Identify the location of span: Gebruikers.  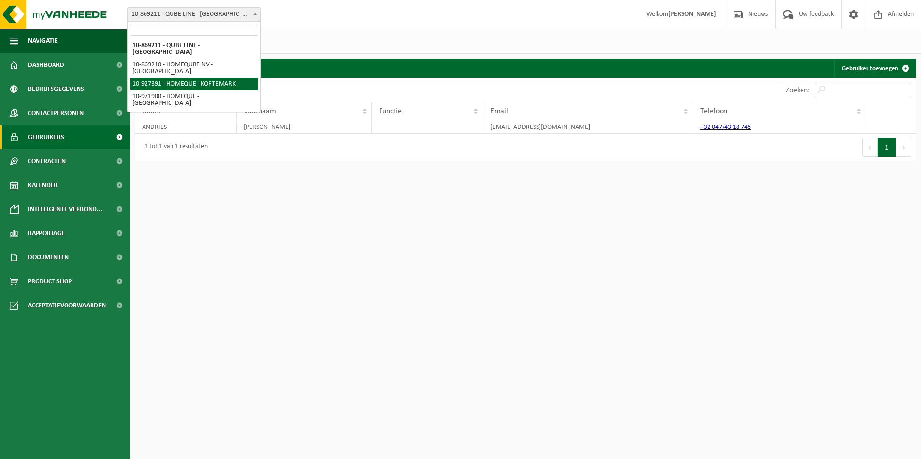
(46, 137).